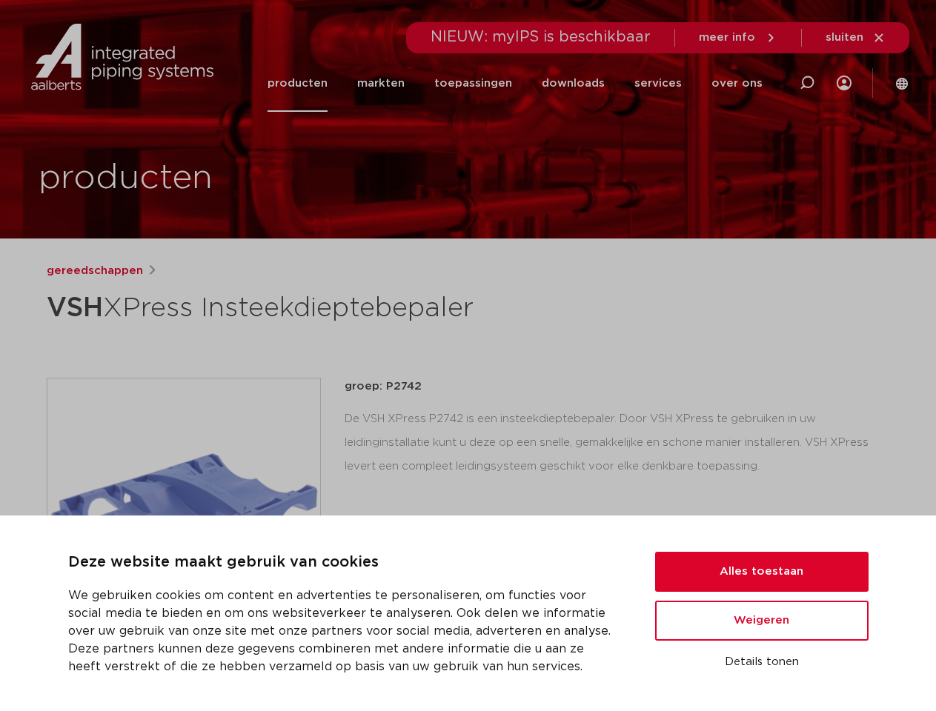  What do you see at coordinates (617, 387) in the screenshot?
I see `p: groep: P2742` at bounding box center [617, 387].